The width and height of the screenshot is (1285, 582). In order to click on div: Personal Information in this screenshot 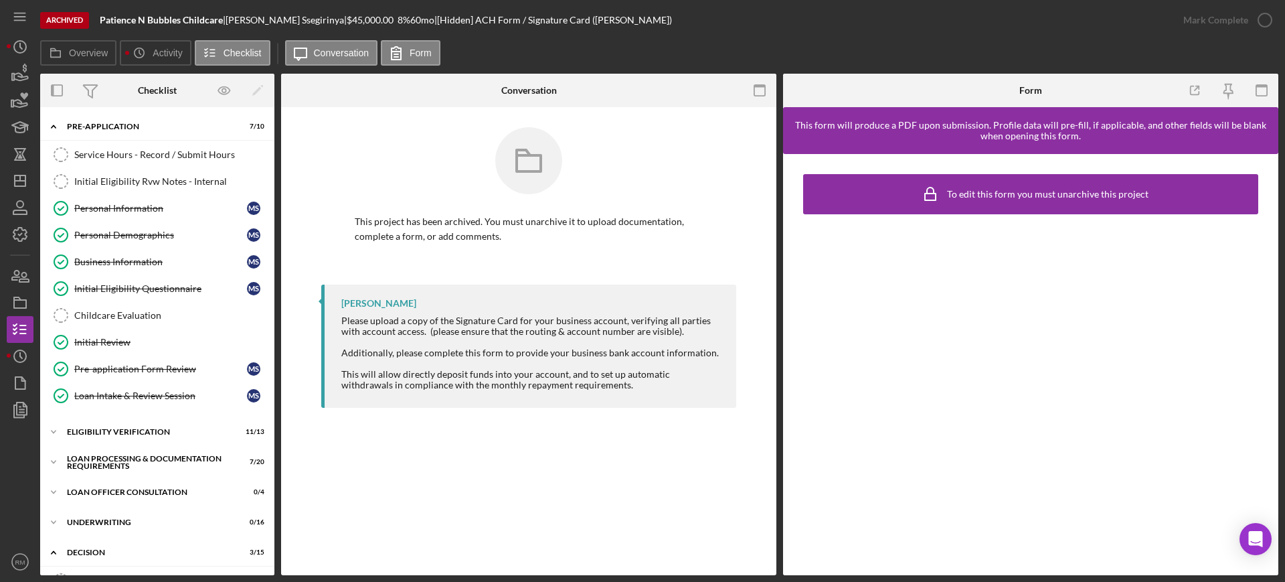, I will do `click(161, 208)`.